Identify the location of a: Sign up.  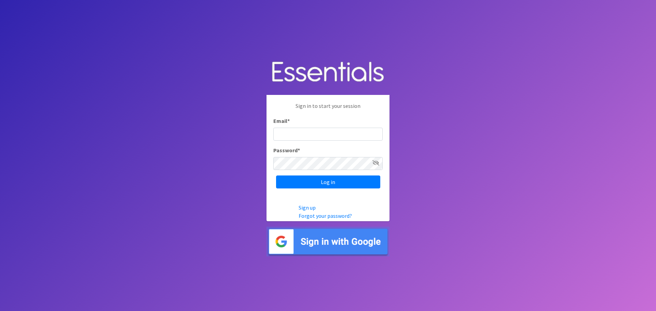
(307, 208).